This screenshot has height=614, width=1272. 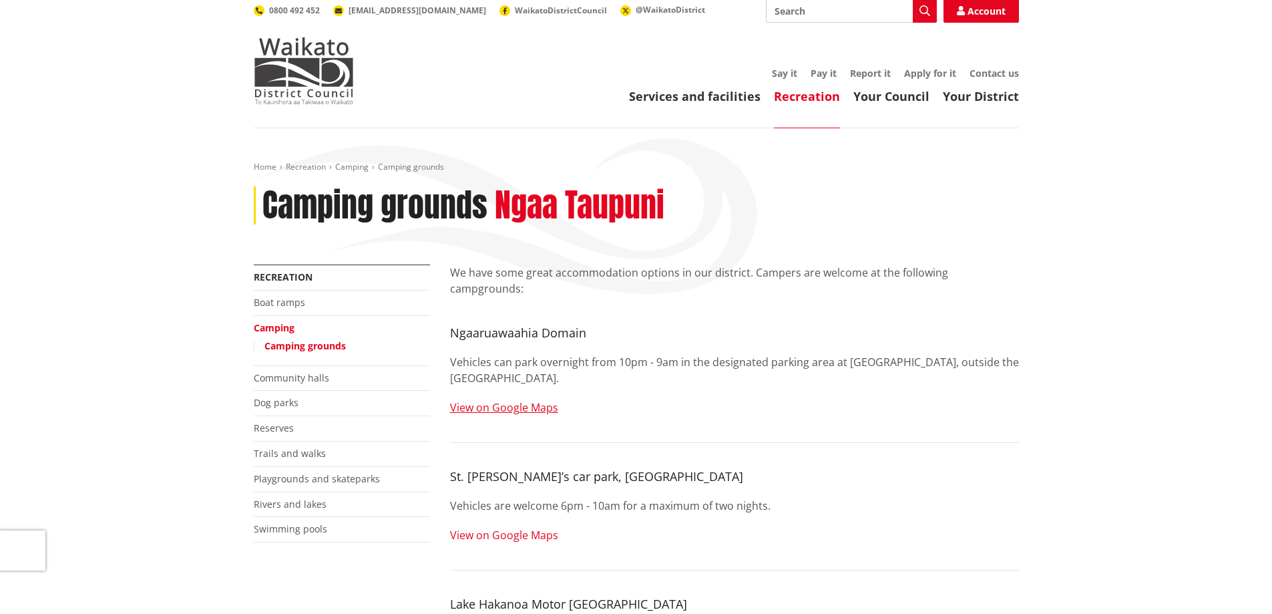 What do you see at coordinates (636, 167) in the screenshot?
I see `nav: breadcrumb` at bounding box center [636, 167].